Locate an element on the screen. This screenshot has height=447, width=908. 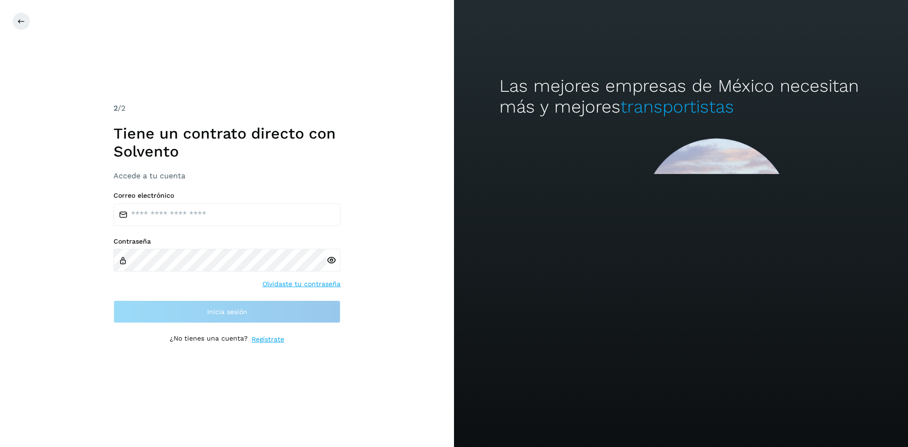
button: Inicia sesión is located at coordinates (227, 312).